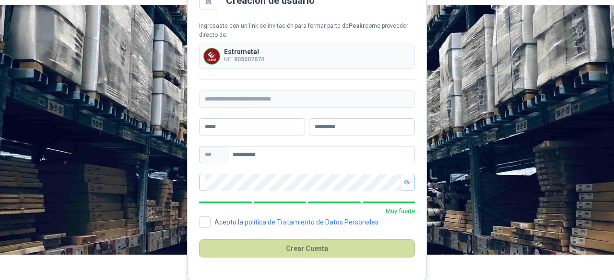  I want to click on a: política de Tratamiento de Datos Personales, so click(311, 222).